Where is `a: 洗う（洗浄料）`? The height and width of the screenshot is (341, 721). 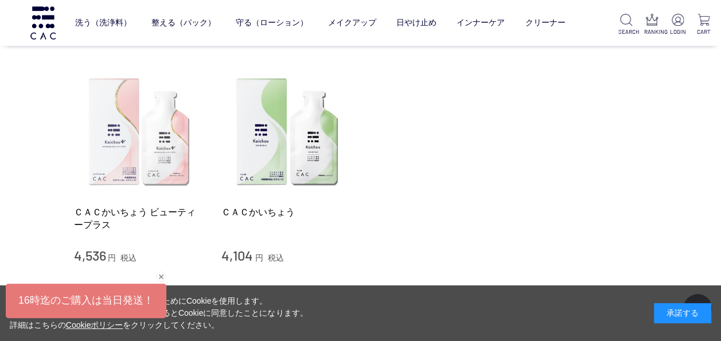
a: 洗う（洗浄料） is located at coordinates (103, 23).